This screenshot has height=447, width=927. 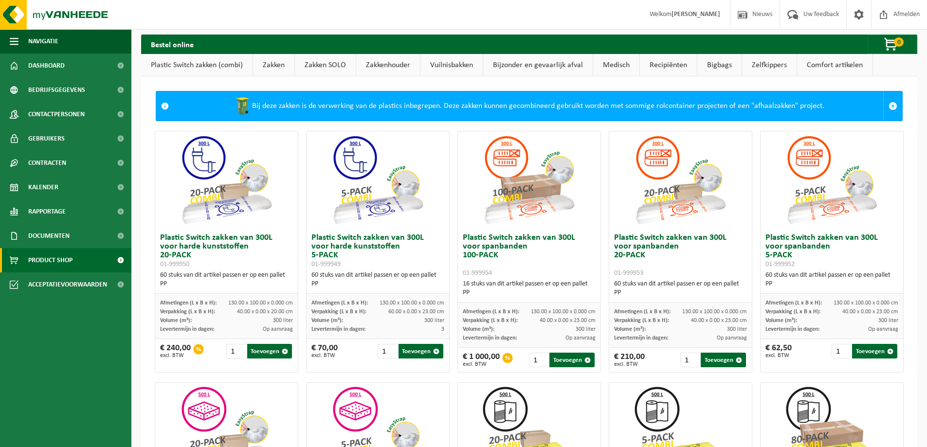 What do you see at coordinates (378, 180) in the screenshot?
I see `img: 01-999949` at bounding box center [378, 180].